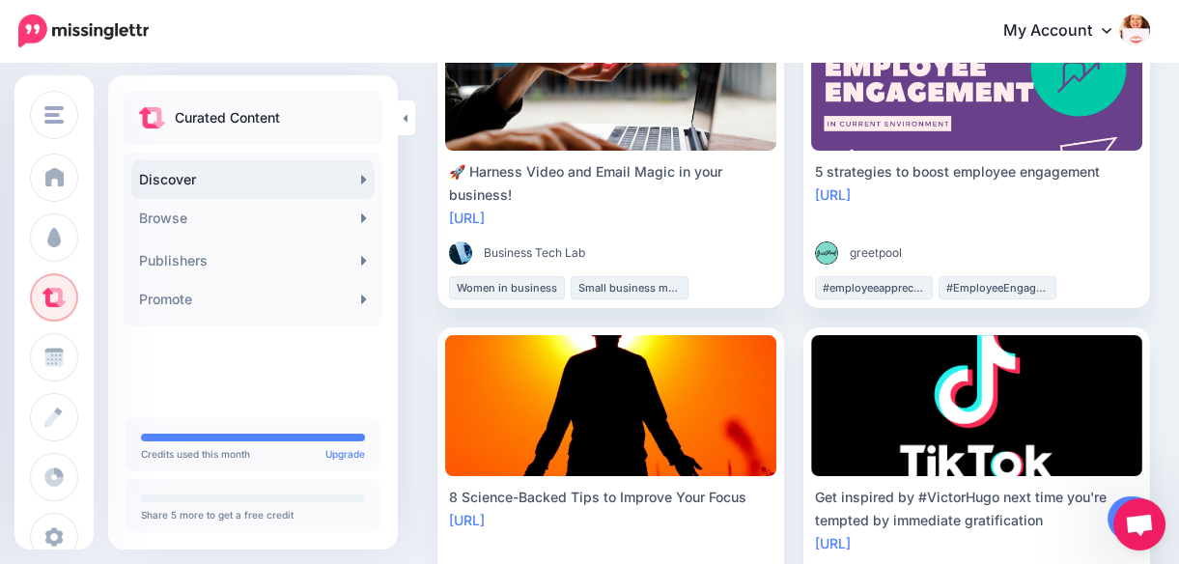 The height and width of the screenshot is (564, 1179). Describe the element at coordinates (83, 31) in the screenshot. I see `img: Missinglettr` at that location.